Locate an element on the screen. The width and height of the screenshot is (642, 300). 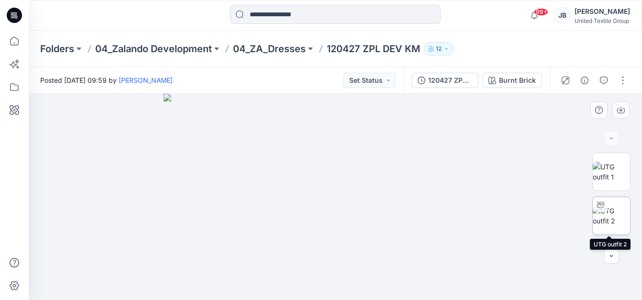
button: Burnt Brick is located at coordinates (512, 80).